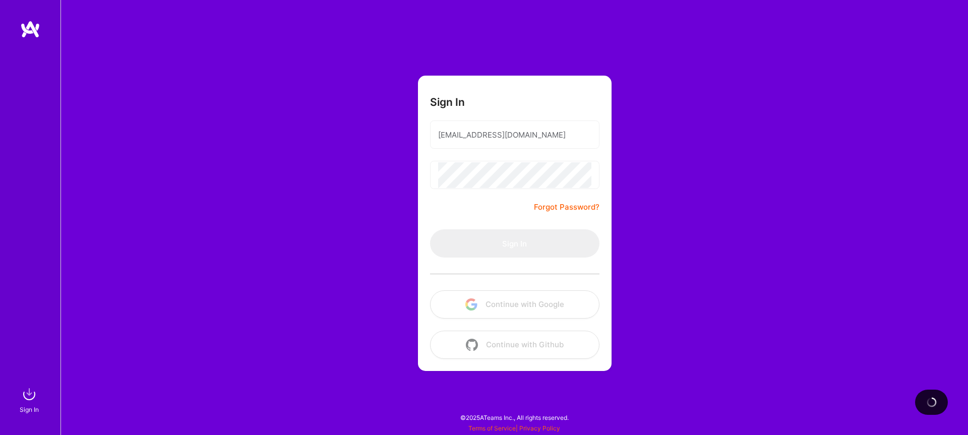 Image resolution: width=968 pixels, height=435 pixels. Describe the element at coordinates (515, 135) in the screenshot. I see `input: Email...` at that location.